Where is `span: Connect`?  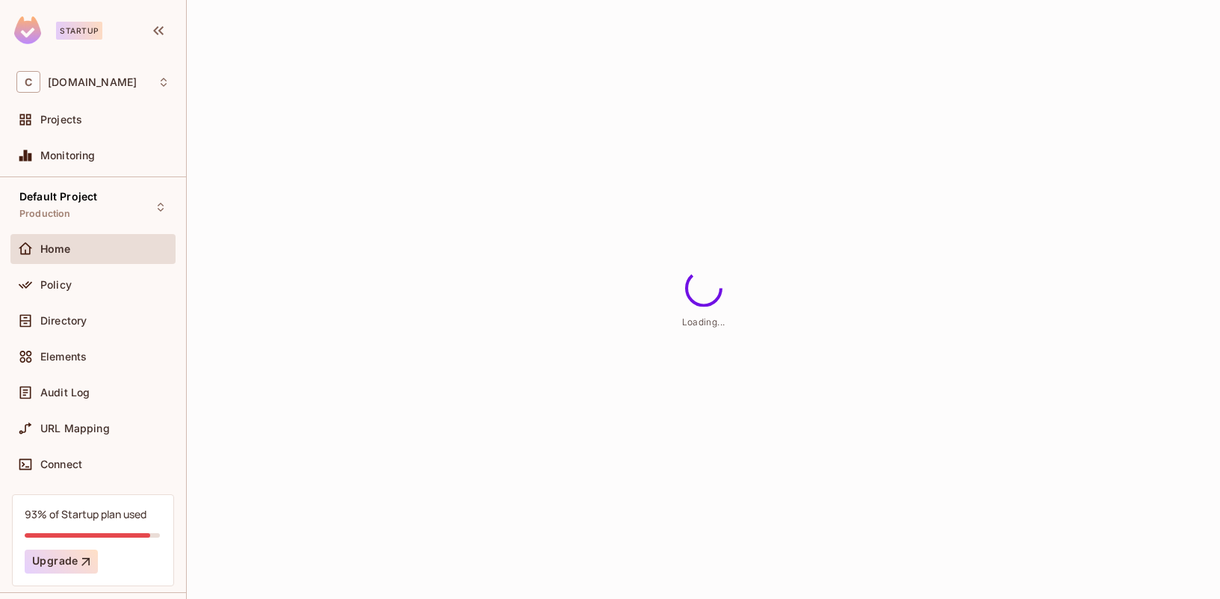
span: Connect is located at coordinates (61, 464).